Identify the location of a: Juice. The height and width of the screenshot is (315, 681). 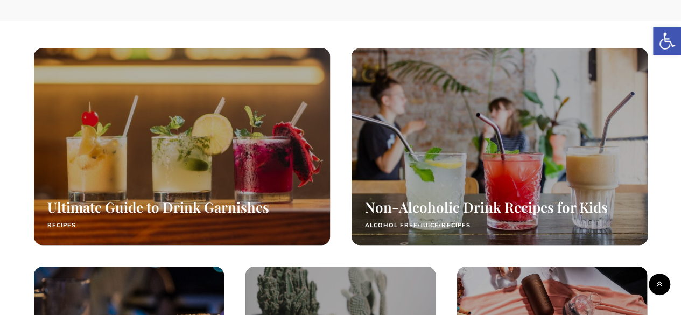
(430, 226).